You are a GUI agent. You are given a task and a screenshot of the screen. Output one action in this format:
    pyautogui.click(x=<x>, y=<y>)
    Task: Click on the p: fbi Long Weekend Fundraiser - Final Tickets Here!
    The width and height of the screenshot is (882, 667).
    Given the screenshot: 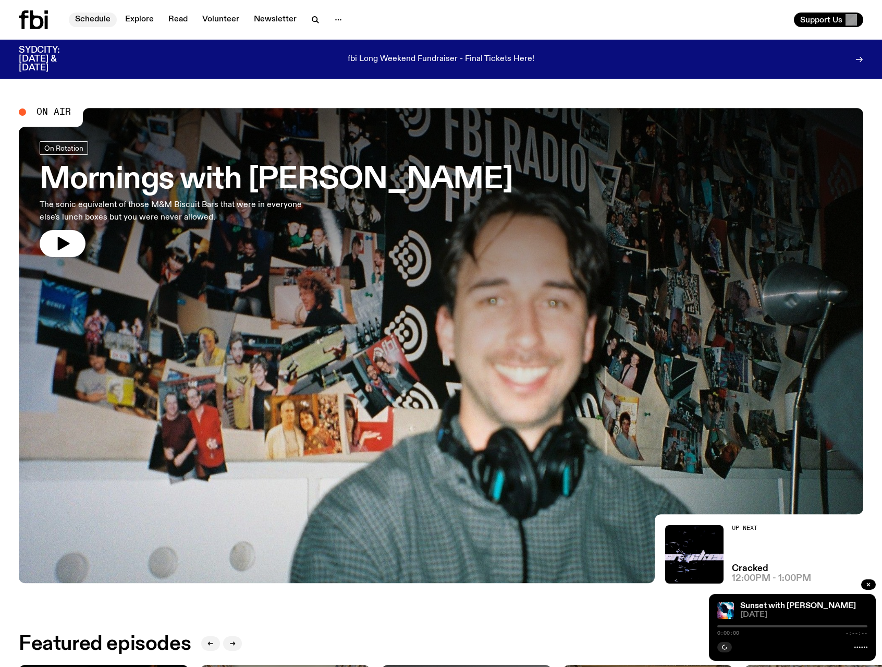 What is the action you would take?
    pyautogui.click(x=441, y=59)
    